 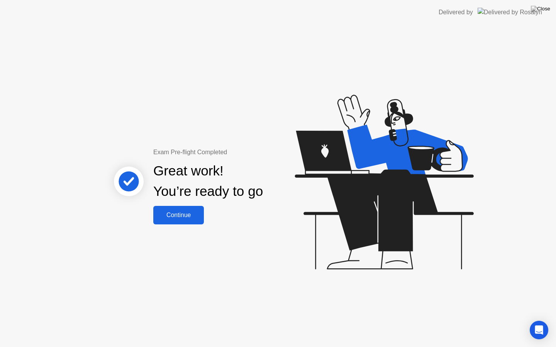 What do you see at coordinates (510, 12) in the screenshot?
I see `img: Delivered by Rosalyn` at bounding box center [510, 12].